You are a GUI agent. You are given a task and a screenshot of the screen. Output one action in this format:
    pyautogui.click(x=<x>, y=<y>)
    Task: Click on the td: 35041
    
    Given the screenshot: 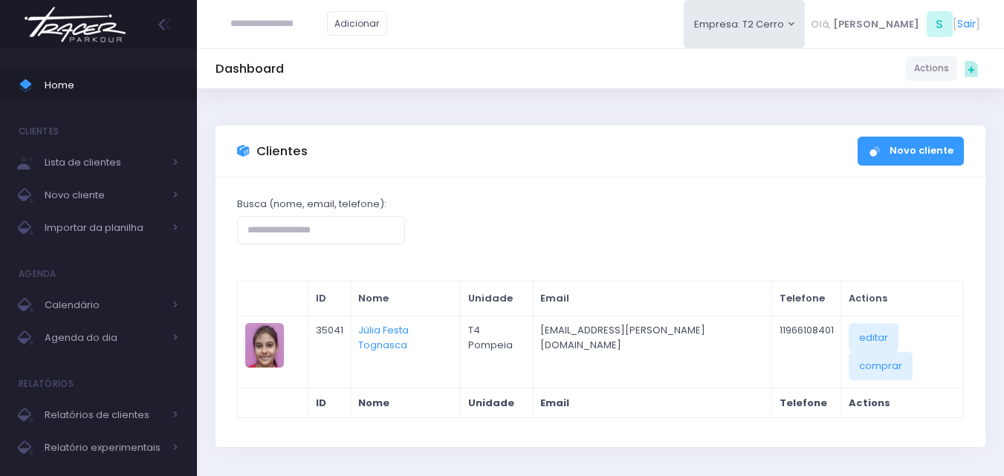 What is the action you would take?
    pyautogui.click(x=330, y=352)
    